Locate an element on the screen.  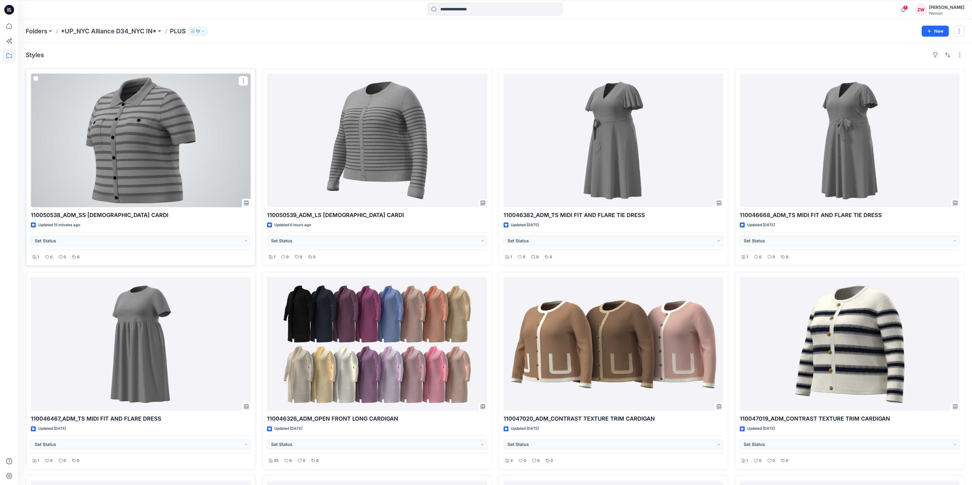
a: 110050539_ADM_LS LADY CARDI is located at coordinates (377, 141).